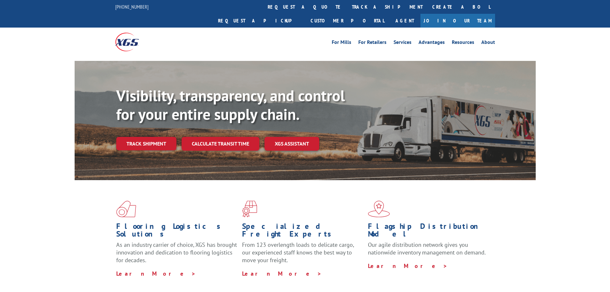 The image size is (610, 292). What do you see at coordinates (379, 209) in the screenshot?
I see `img: xgs-icon-flagship-distribution-model-red` at bounding box center [379, 209].